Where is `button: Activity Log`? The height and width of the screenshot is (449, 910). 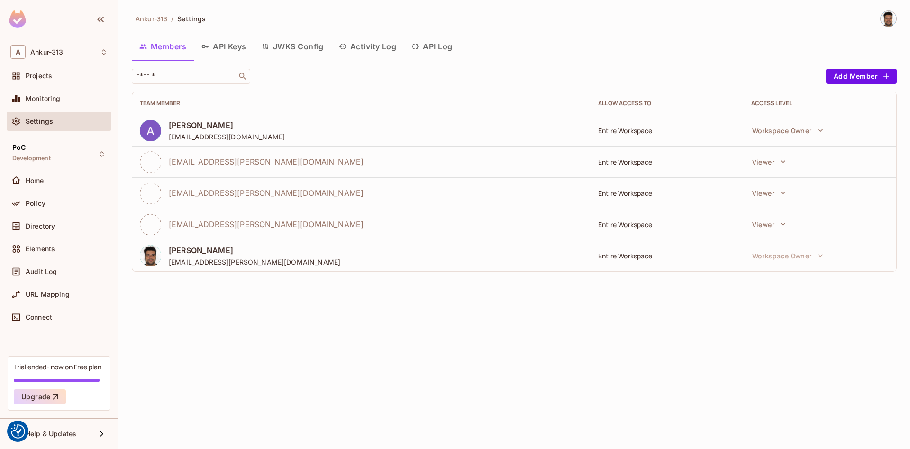 button: Activity Log is located at coordinates (368, 46).